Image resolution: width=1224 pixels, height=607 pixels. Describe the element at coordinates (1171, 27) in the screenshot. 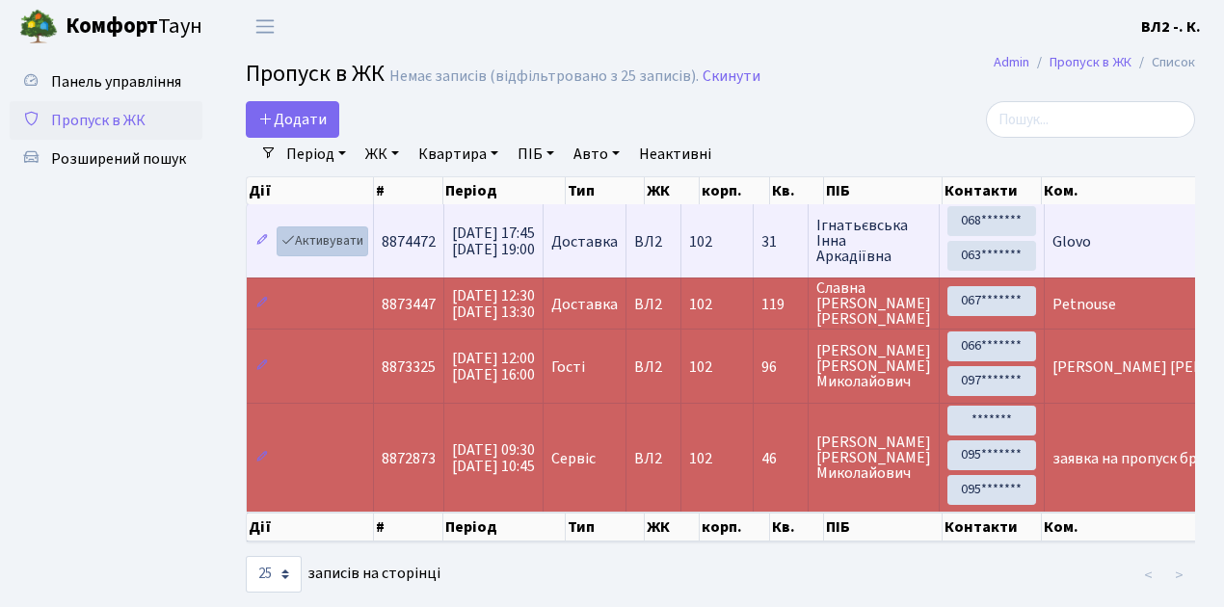

I see `a: ВЛ2 -. К.` at that location.